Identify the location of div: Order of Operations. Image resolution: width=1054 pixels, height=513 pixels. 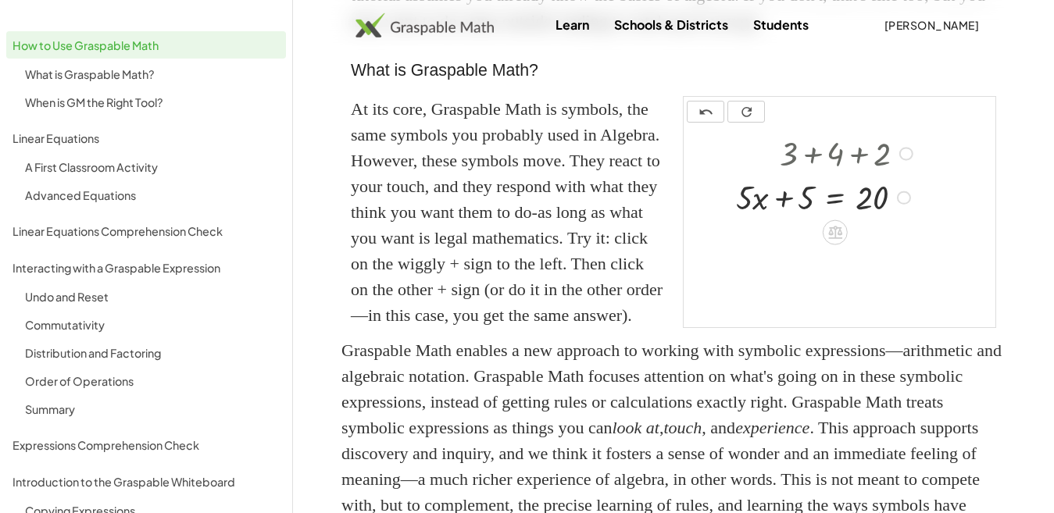
(152, 381).